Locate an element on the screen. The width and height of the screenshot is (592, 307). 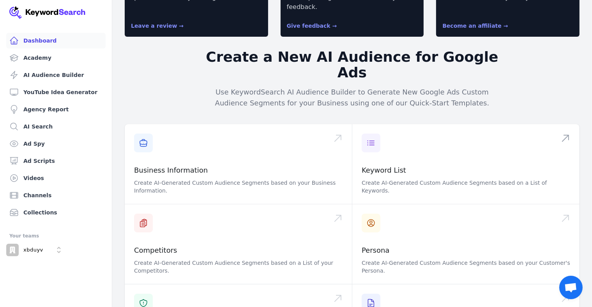
a: YouTube Idea Generator is located at coordinates (56, 92).